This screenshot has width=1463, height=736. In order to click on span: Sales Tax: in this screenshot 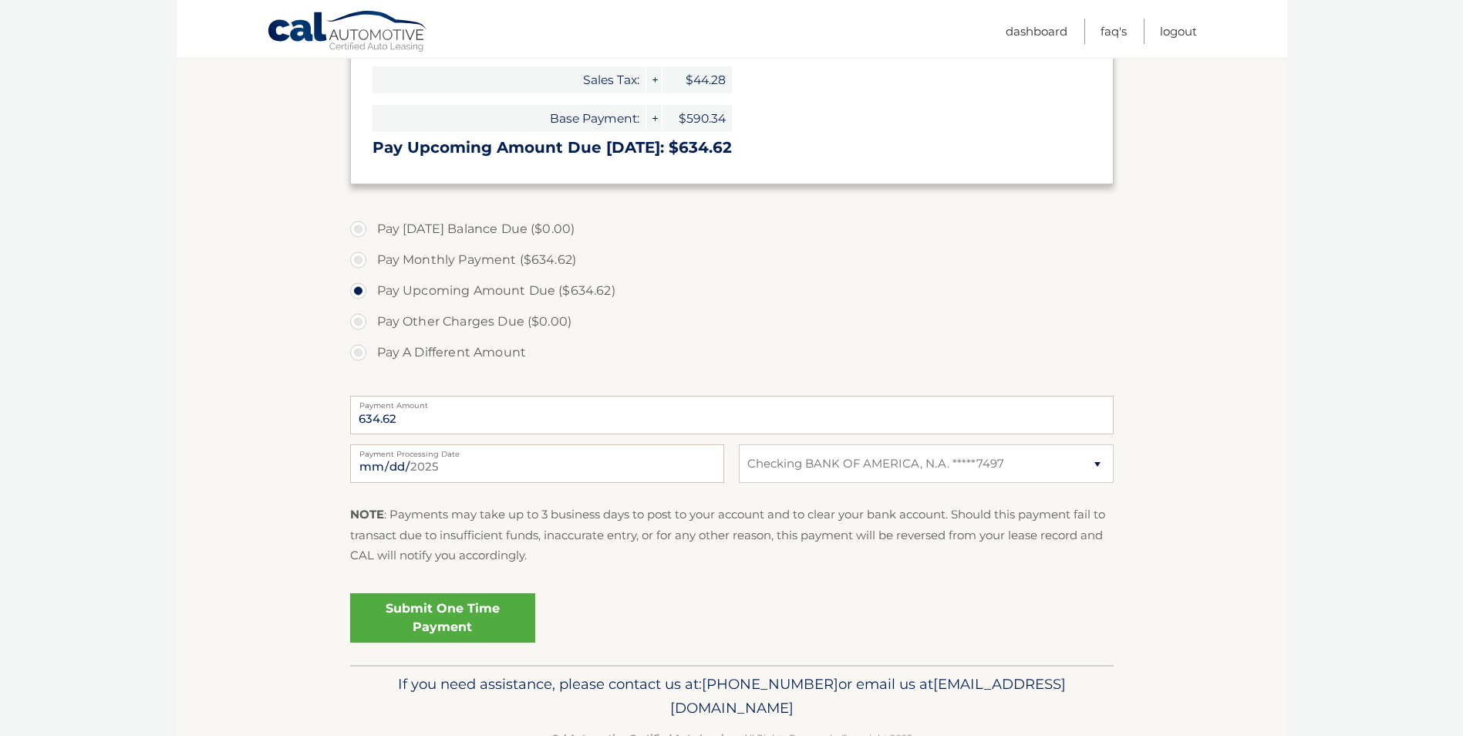, I will do `click(509, 79)`.